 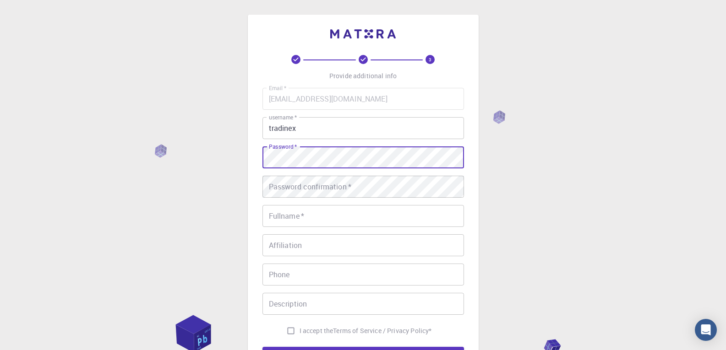 What do you see at coordinates (430, 60) in the screenshot?
I see `text: 3` at bounding box center [430, 60].